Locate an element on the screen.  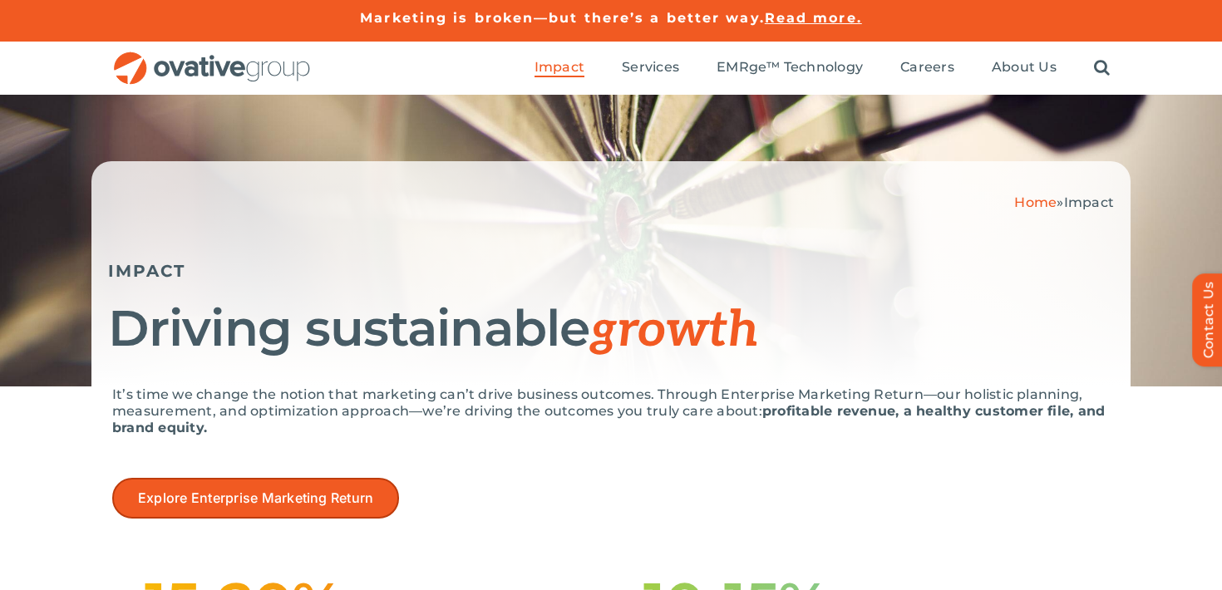
a: Explore Enterprise Marketing Return is located at coordinates (255, 498).